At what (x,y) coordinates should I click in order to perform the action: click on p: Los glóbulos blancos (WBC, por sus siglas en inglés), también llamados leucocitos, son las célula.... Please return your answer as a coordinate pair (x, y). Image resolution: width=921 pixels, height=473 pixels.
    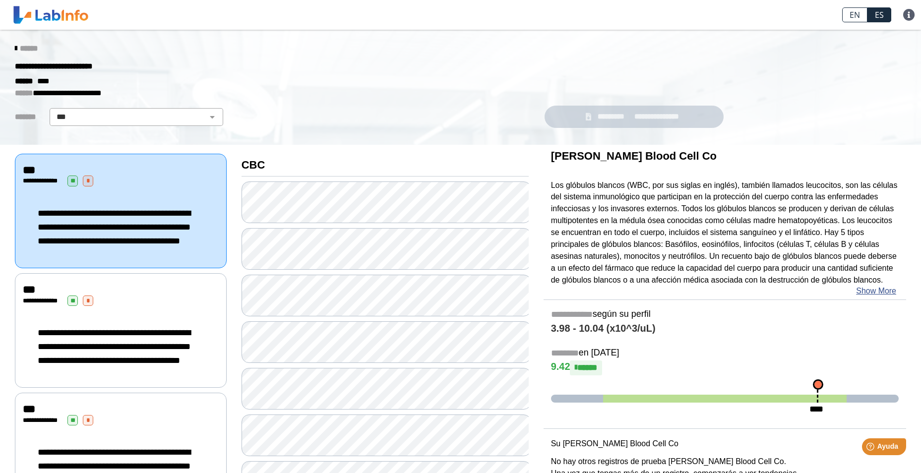
    Looking at the image, I should click on (725, 233).